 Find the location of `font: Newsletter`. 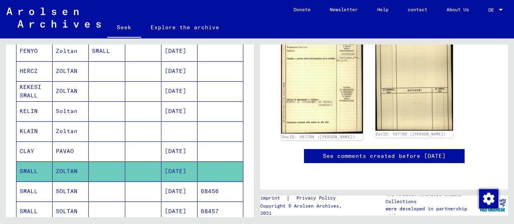

font: Newsletter is located at coordinates (343, 9).